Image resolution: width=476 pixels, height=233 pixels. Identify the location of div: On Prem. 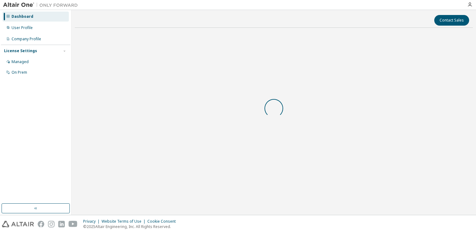
(19, 72).